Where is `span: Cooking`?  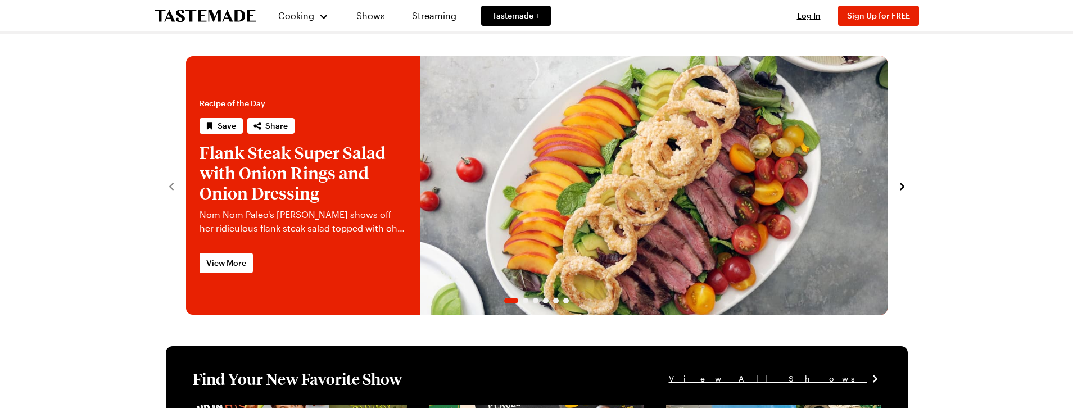
span: Cooking is located at coordinates (296, 15).